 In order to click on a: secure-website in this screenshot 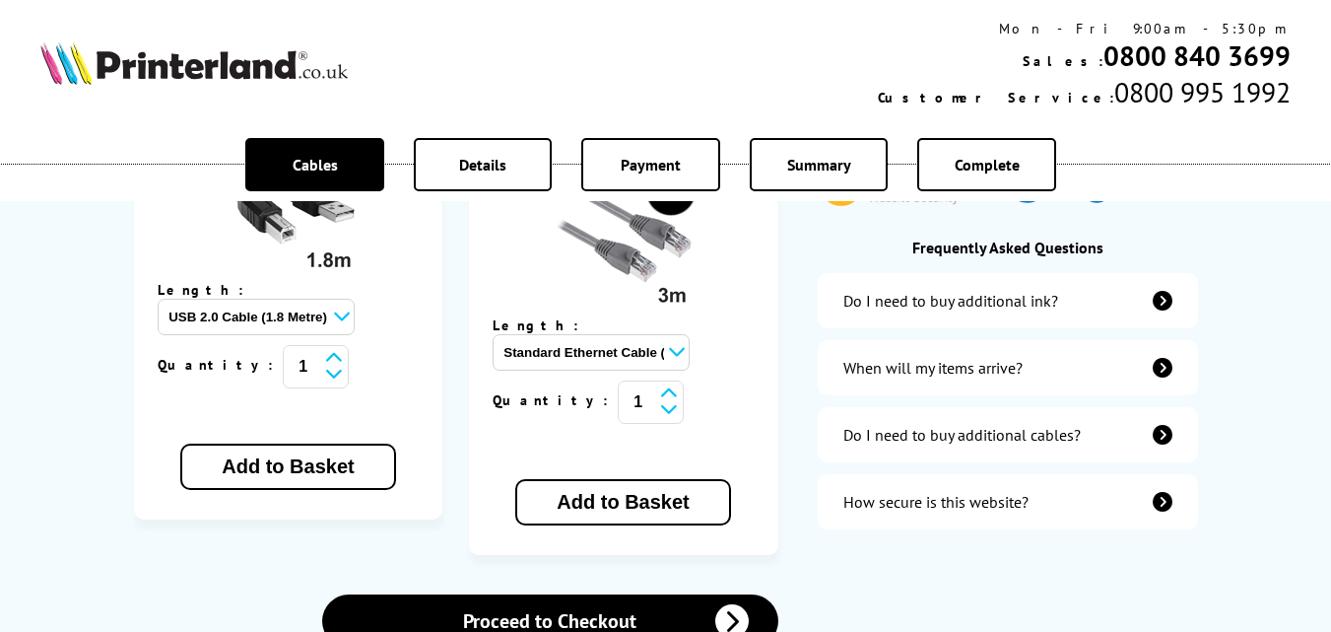, I will do `click(1008, 502)`.